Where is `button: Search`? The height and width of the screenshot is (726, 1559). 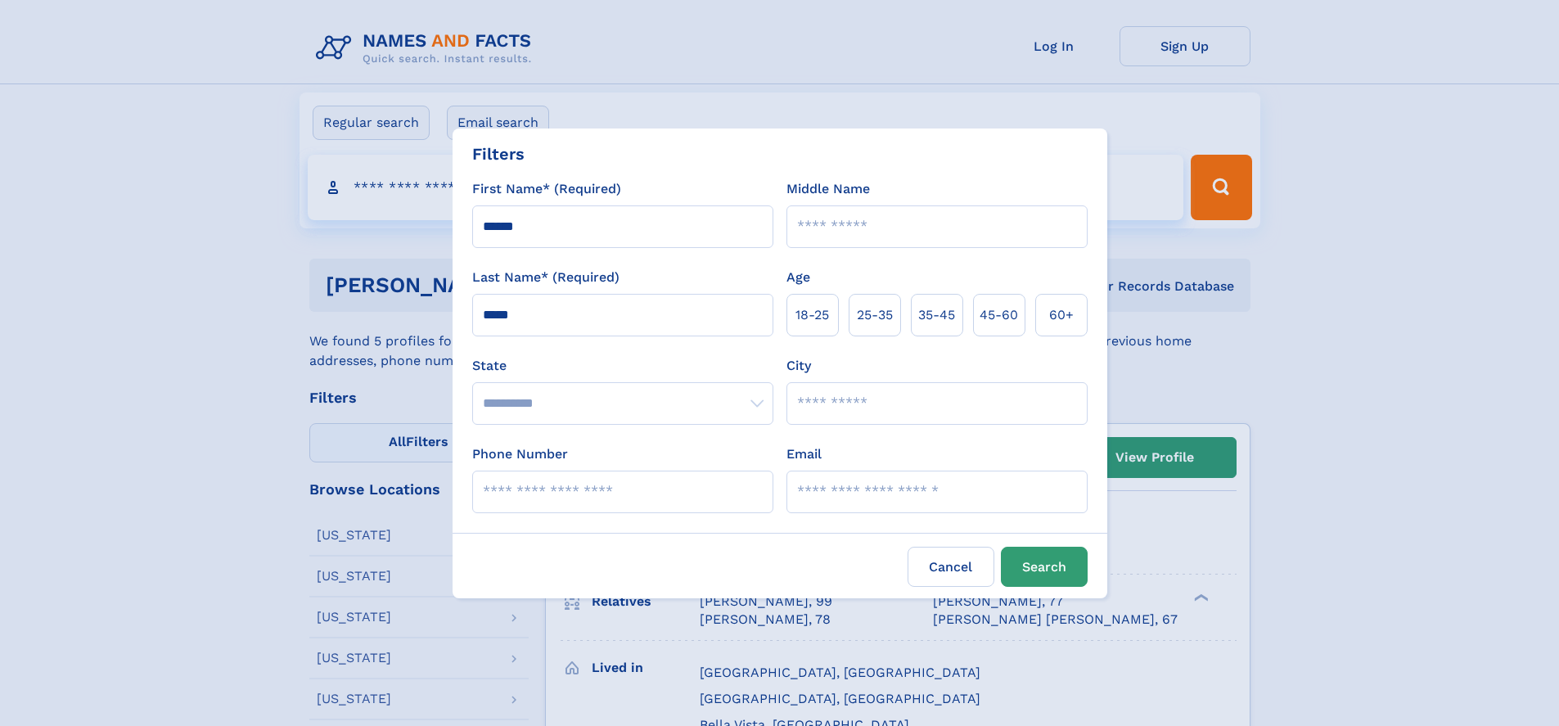
button: Search is located at coordinates (1044, 566).